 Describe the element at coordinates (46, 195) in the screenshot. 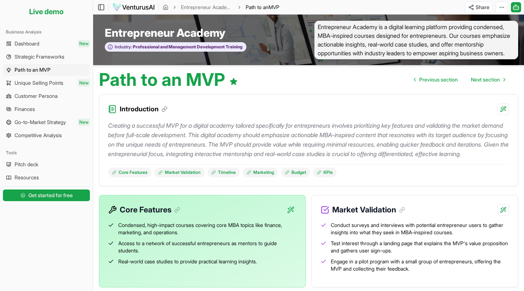

I see `button: Get started for free` at that location.